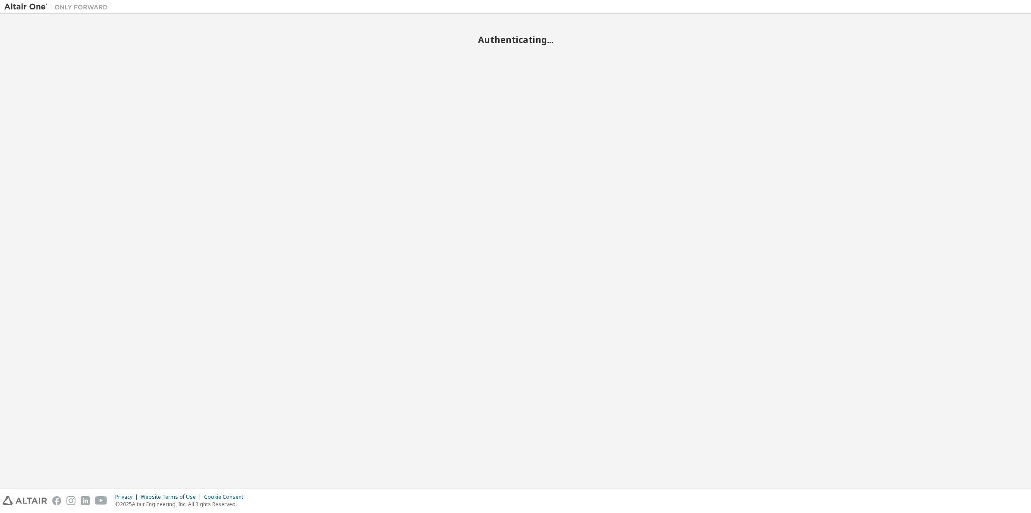 The image size is (1031, 513). I want to click on img: altair_logo.svg, so click(25, 501).